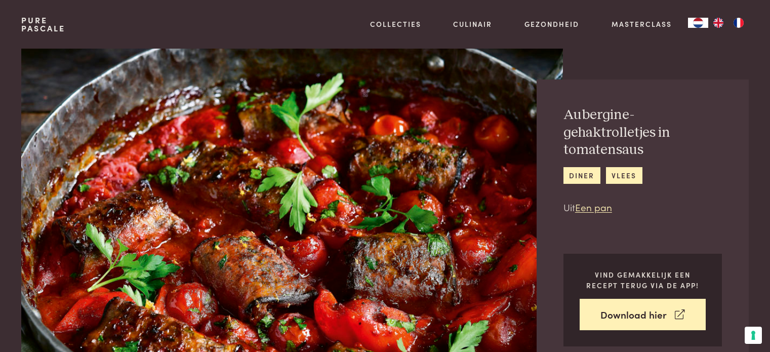  Describe the element at coordinates (718, 23) in the screenshot. I see `a: EN` at that location.